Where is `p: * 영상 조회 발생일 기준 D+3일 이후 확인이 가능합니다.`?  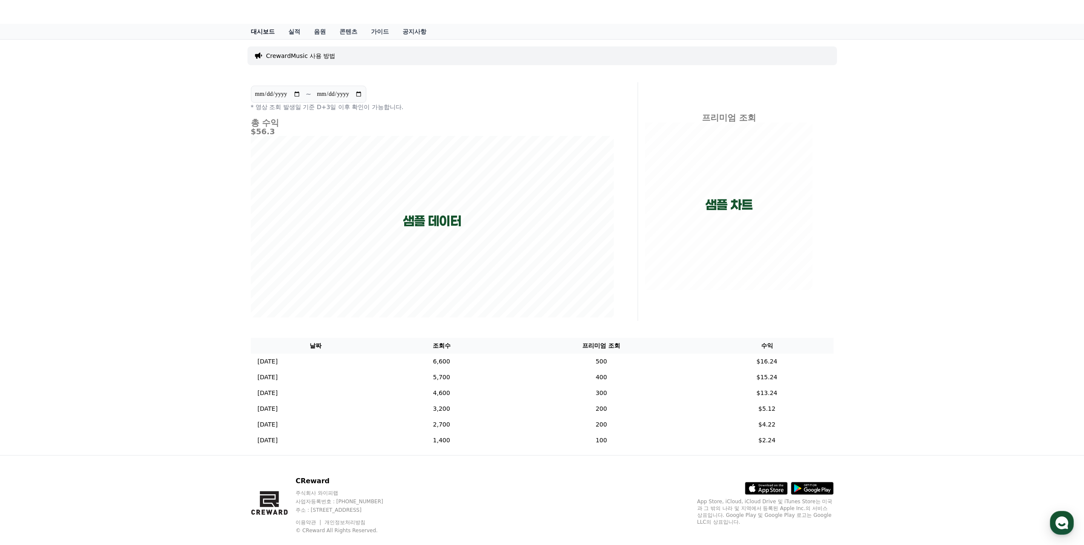 p: * 영상 조회 발생일 기준 D+3일 이후 확인이 가능합니다. is located at coordinates (432, 107).